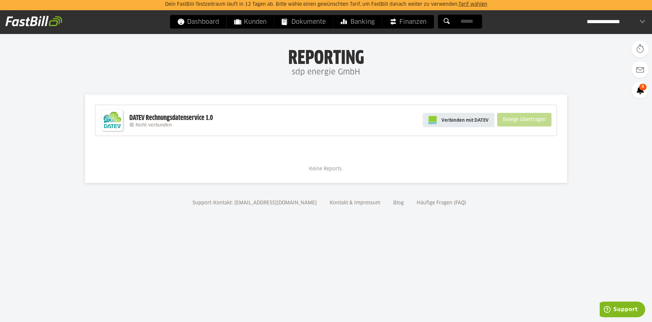  What do you see at coordinates (441, 203) in the screenshot?
I see `a: Häufige Fragen (FAQ)` at bounding box center [441, 203].